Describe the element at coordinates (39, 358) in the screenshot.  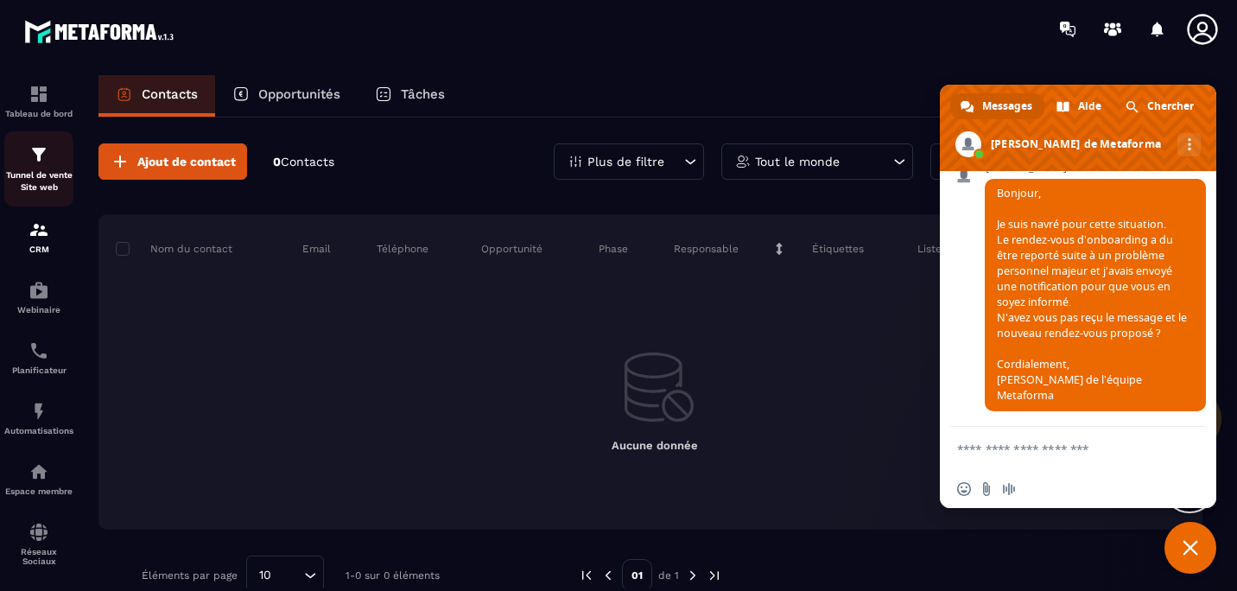
I see `a: schedulerschedulerPlanificateur` at that location.